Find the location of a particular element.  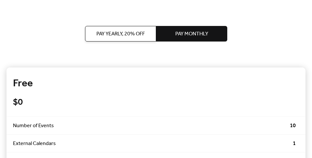

span: Number of Events is located at coordinates (151, 126).